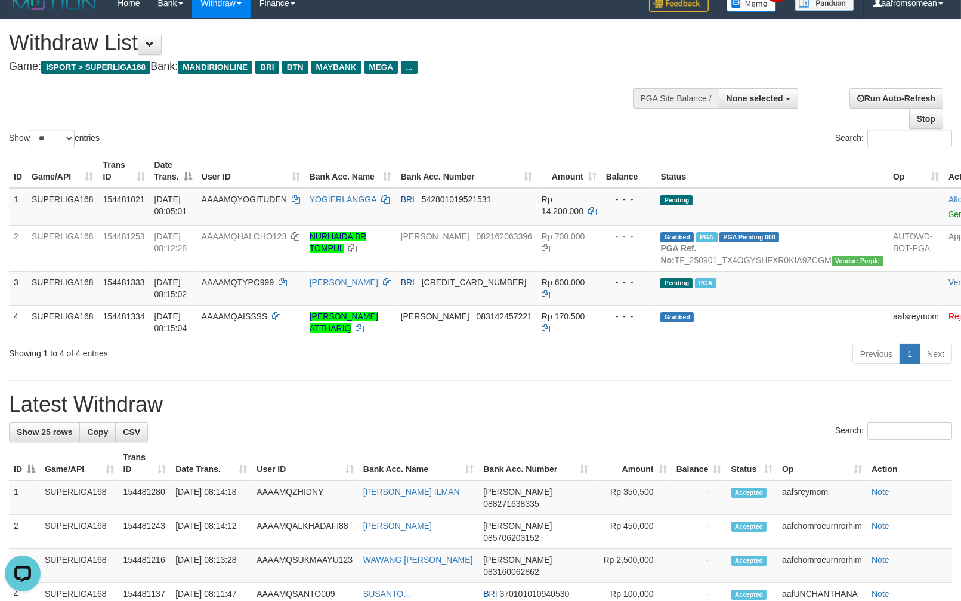 This screenshot has height=601, width=961. Describe the element at coordinates (916, 322) in the screenshot. I see `td: aafsreymom` at that location.